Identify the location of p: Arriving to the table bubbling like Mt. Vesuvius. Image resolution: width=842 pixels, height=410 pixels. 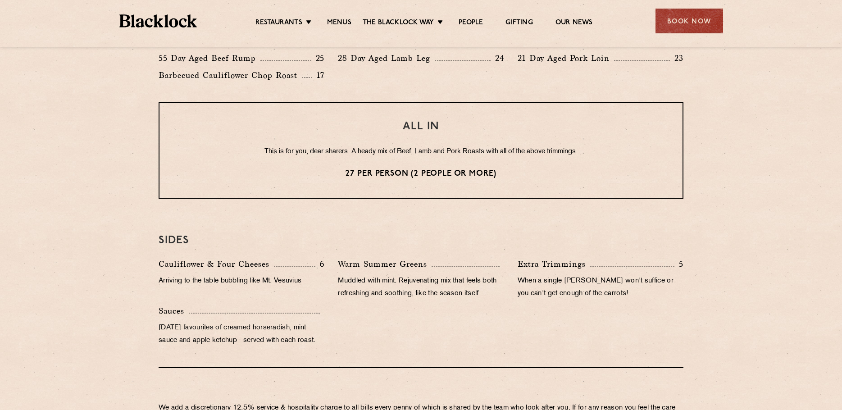
(242, 281).